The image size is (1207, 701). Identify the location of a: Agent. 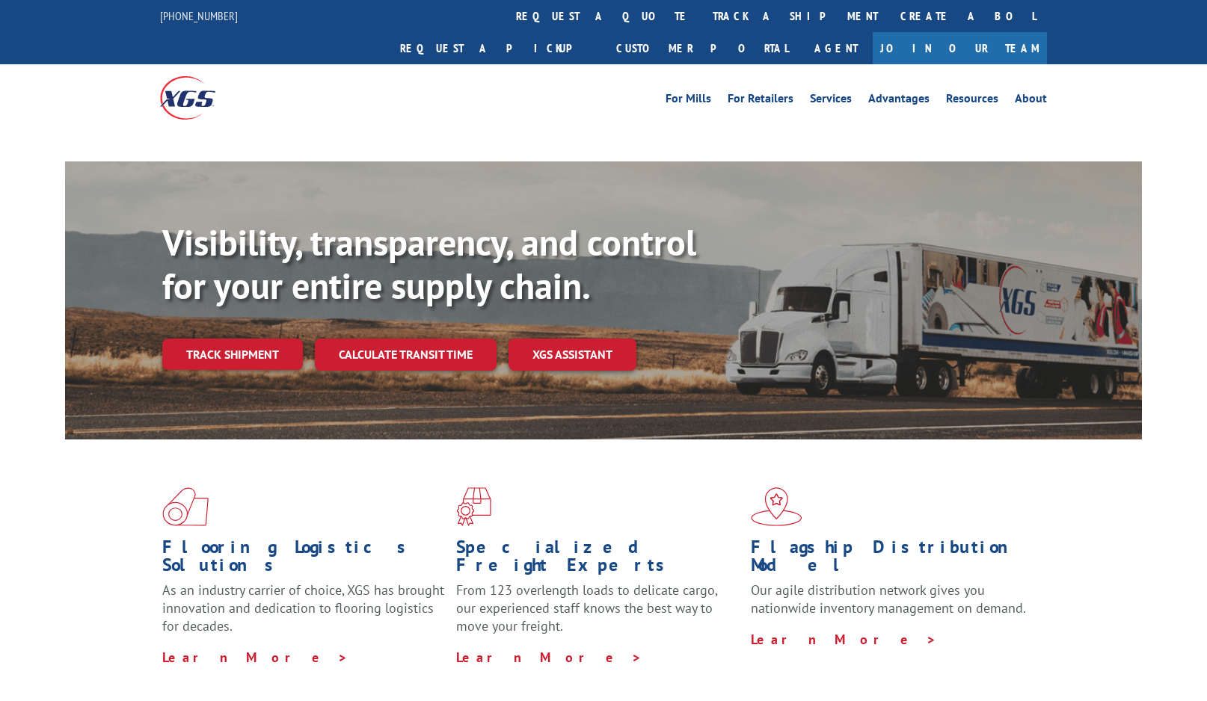
(836, 48).